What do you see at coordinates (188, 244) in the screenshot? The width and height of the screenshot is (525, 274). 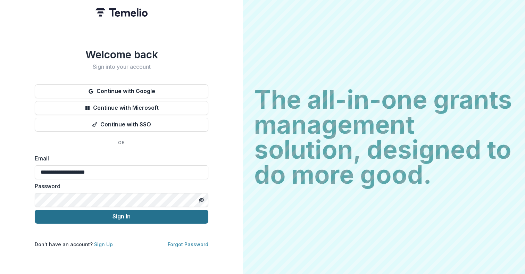 I see `a: Forgot Password` at bounding box center [188, 244].